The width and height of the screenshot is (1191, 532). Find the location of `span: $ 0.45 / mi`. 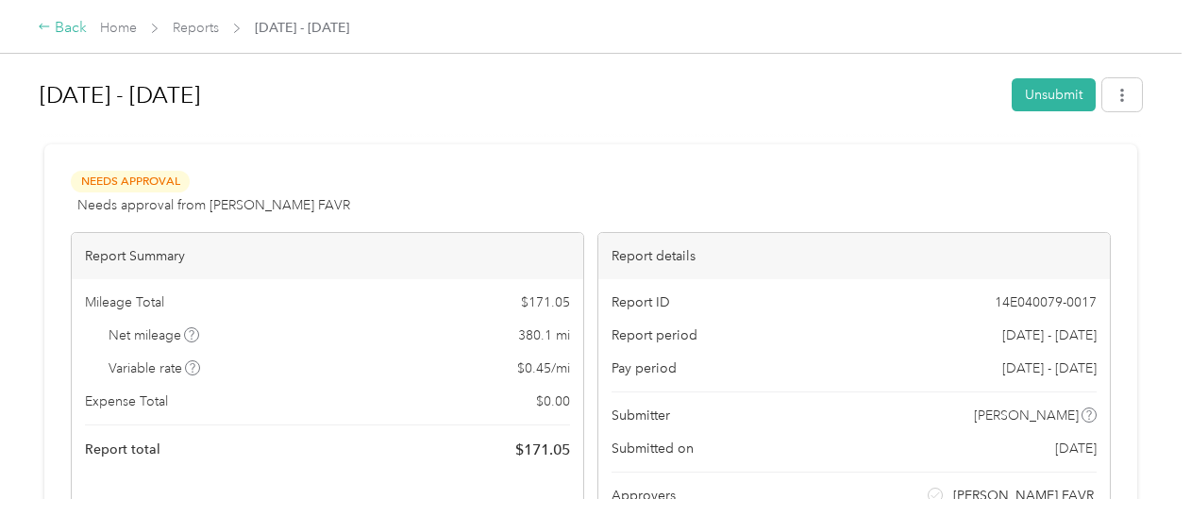

span: $ 0.45 / mi is located at coordinates (544, 368).